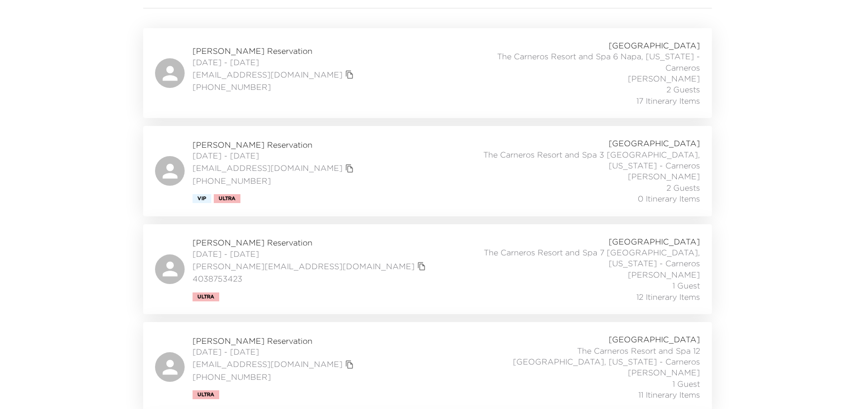  What do you see at coordinates (668, 297) in the screenshot?
I see `span: 12 Itinerary Items` at bounding box center [668, 297].